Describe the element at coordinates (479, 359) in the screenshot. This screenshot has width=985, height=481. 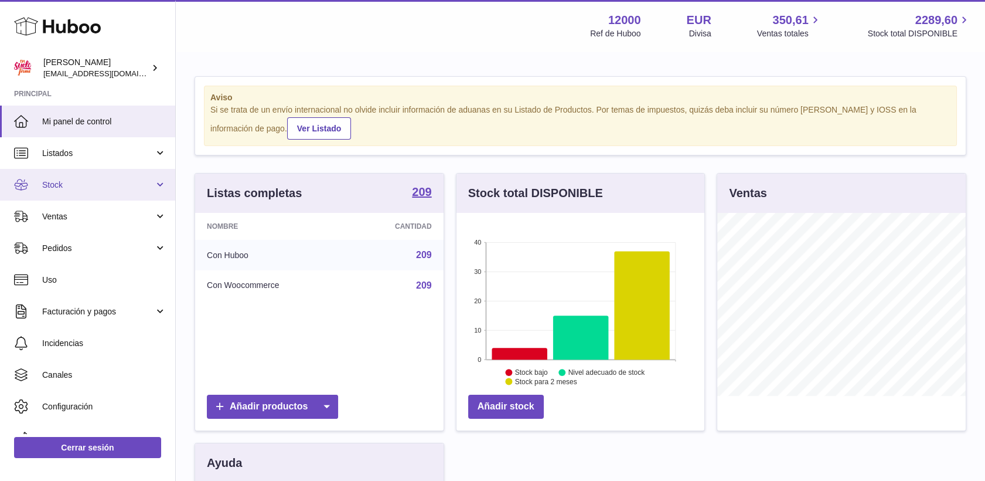
I see `text: 0` at that location.